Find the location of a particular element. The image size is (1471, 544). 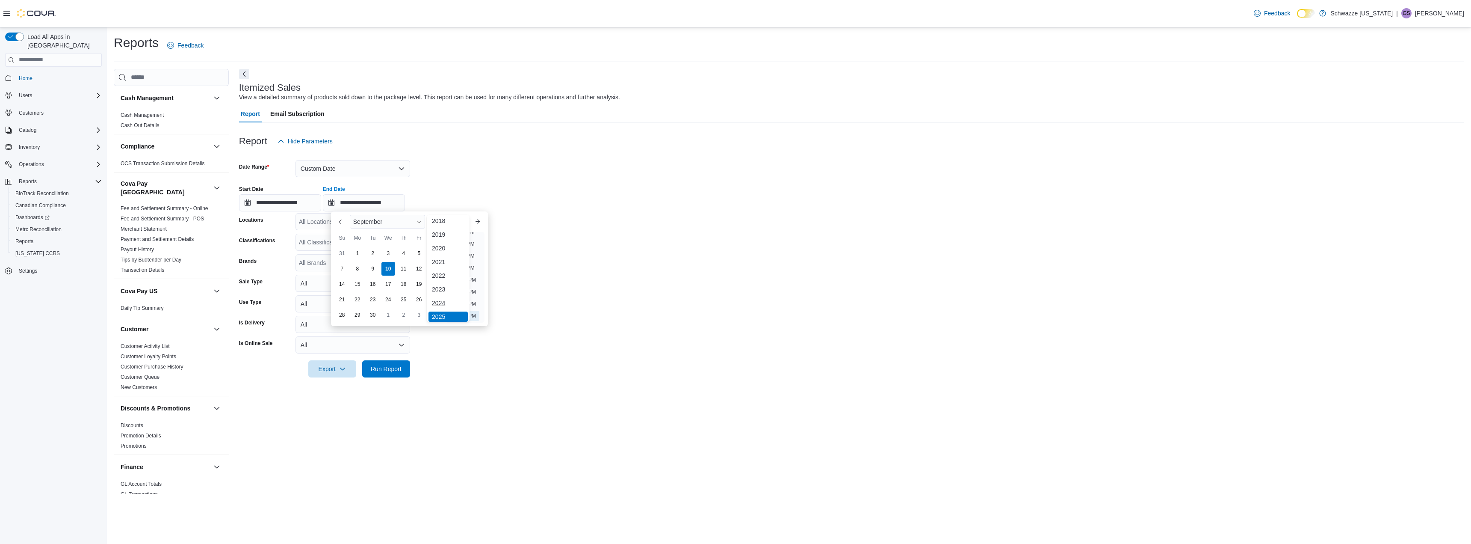

span: Merchant Statement is located at coordinates (144, 229).